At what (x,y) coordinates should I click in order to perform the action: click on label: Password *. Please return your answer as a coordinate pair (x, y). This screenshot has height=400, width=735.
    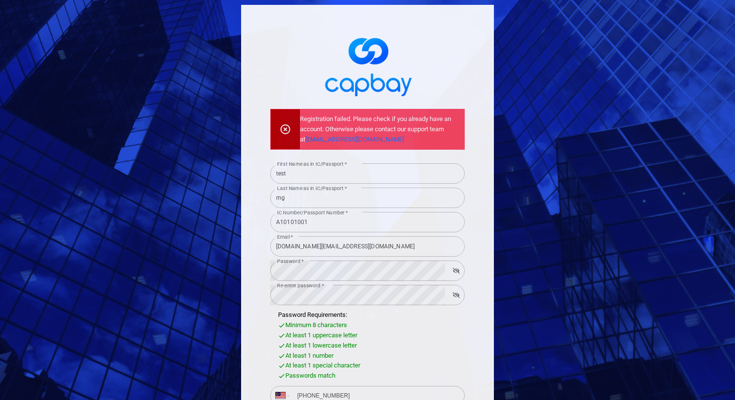
    Looking at the image, I should click on (290, 261).